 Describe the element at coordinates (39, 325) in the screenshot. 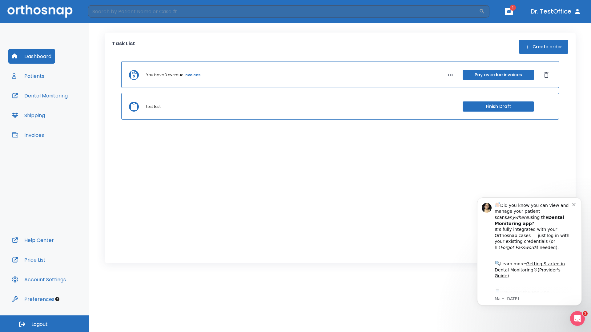

I see `span: Logout` at that location.